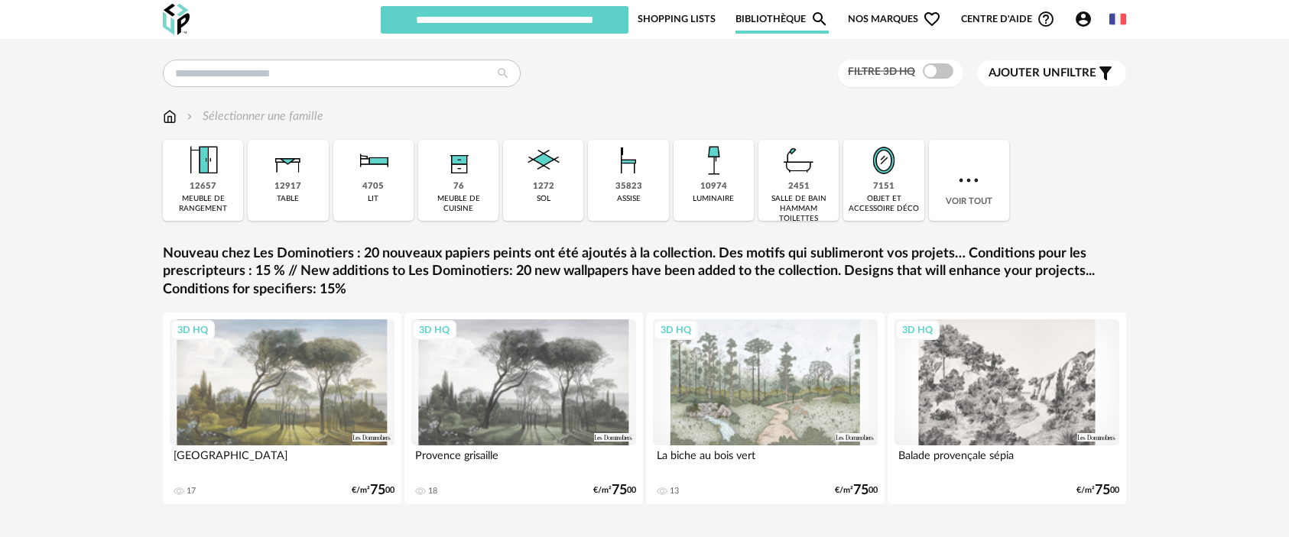 This screenshot has width=1289, height=537. I want to click on img: more.7b13dc1.svg, so click(968, 180).